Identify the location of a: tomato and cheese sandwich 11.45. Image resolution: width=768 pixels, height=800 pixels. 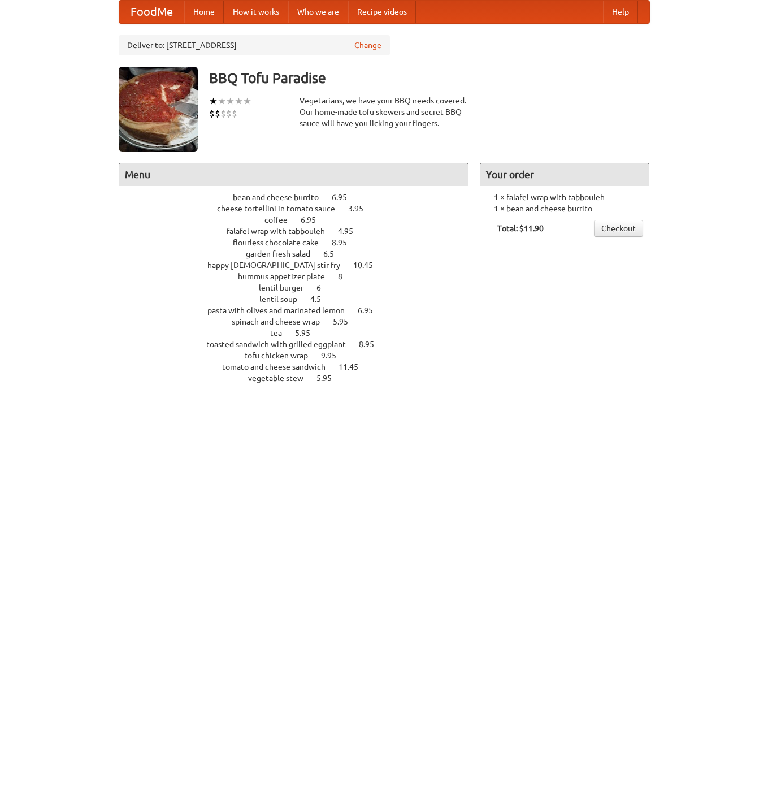
(301, 367).